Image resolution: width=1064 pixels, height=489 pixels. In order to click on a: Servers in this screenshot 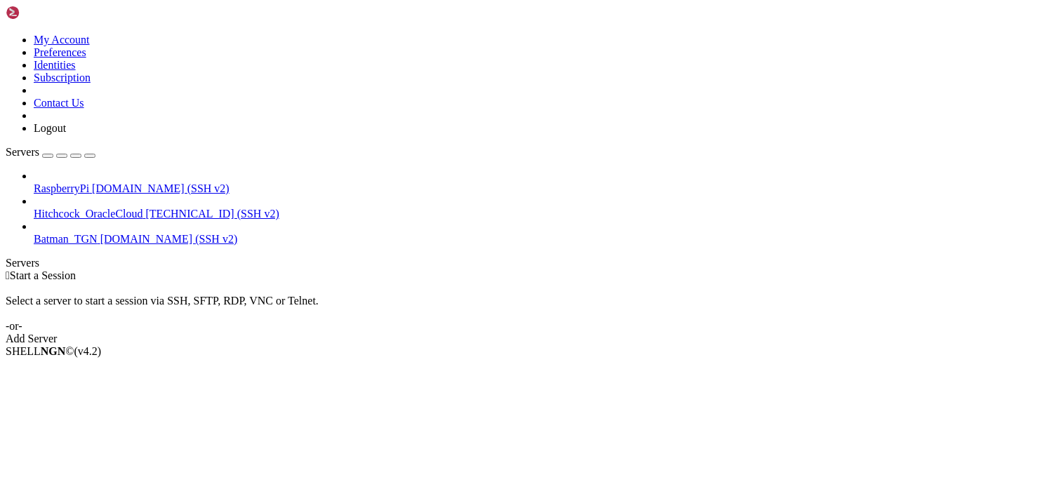, I will do `click(51, 152)`.